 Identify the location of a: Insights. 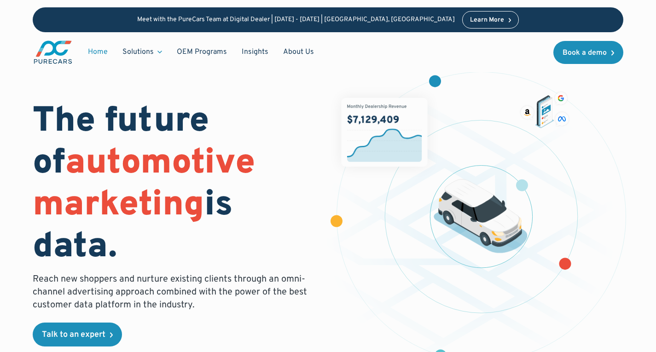
(255, 52).